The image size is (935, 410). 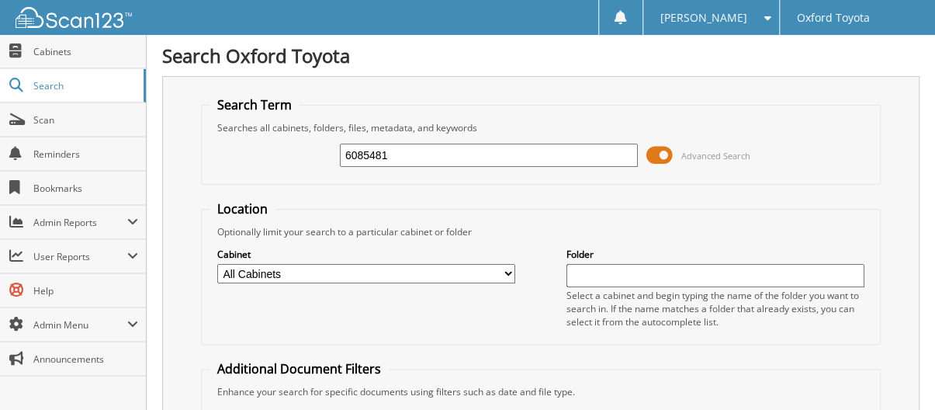 I want to click on div: Chat Widget, so click(x=896, y=372).